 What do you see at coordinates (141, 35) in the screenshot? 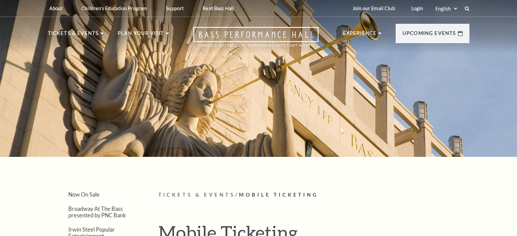
I see `p: Plan Your Visit` at bounding box center [141, 35].